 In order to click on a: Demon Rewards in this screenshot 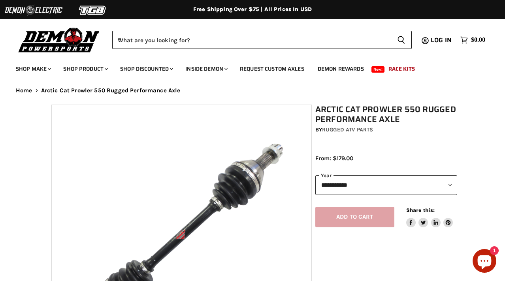, I will do `click(341, 69)`.